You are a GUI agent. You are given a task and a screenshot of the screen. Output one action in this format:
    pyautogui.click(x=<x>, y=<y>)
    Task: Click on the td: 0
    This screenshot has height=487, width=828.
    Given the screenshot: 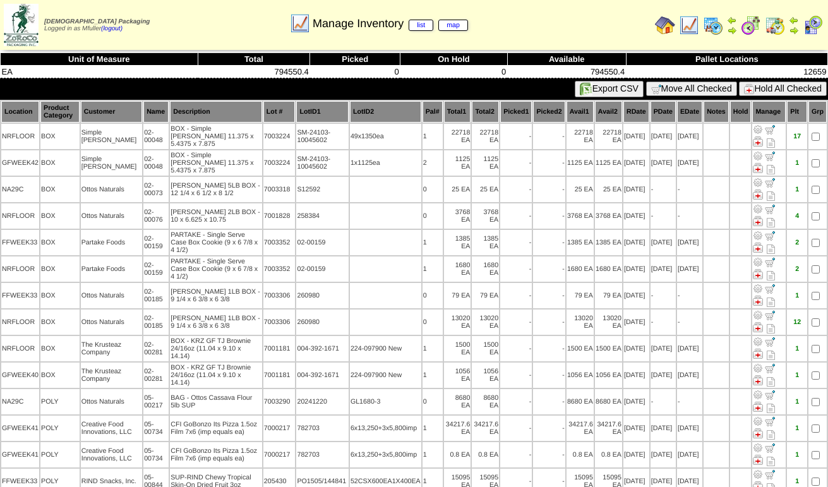 What is the action you would take?
    pyautogui.click(x=433, y=216)
    